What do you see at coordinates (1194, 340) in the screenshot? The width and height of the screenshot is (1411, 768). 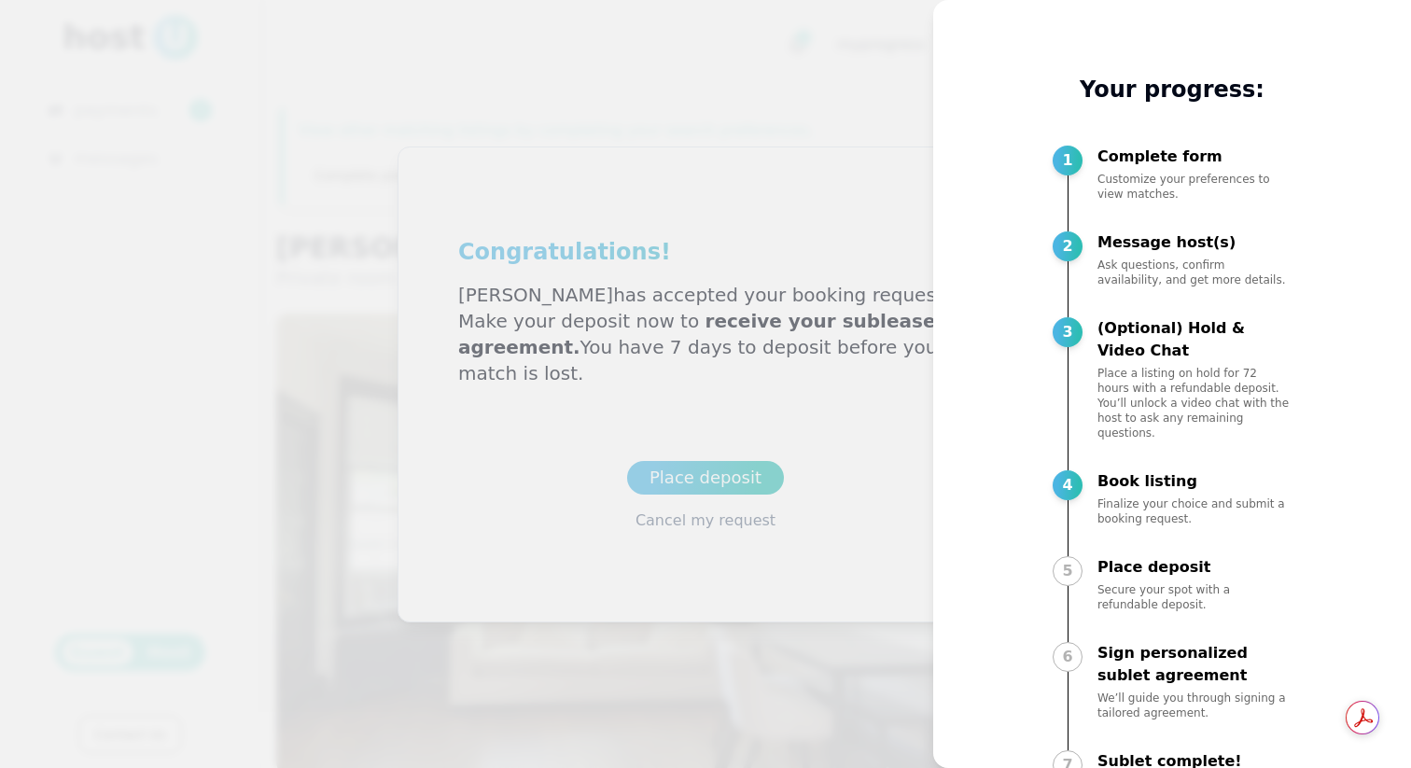 I see `p: (Optional) Hold & Video Chat` at bounding box center [1194, 340].